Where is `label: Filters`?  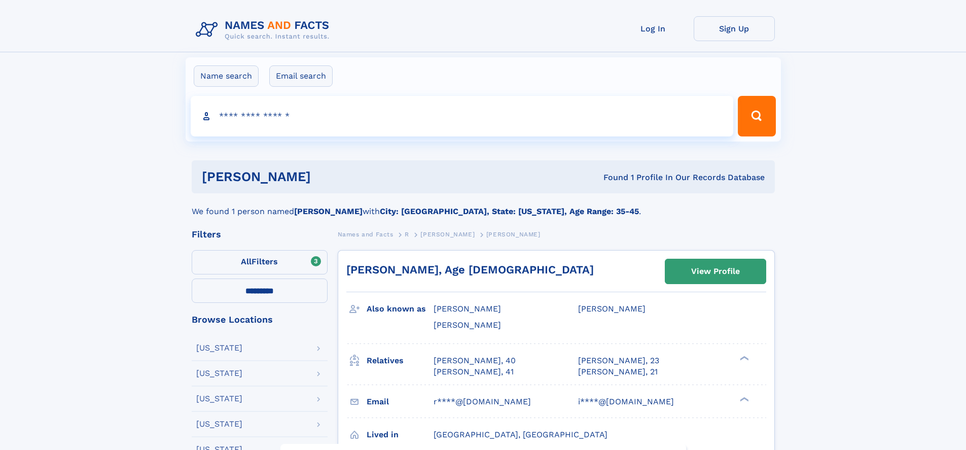 label: Filters is located at coordinates (260, 262).